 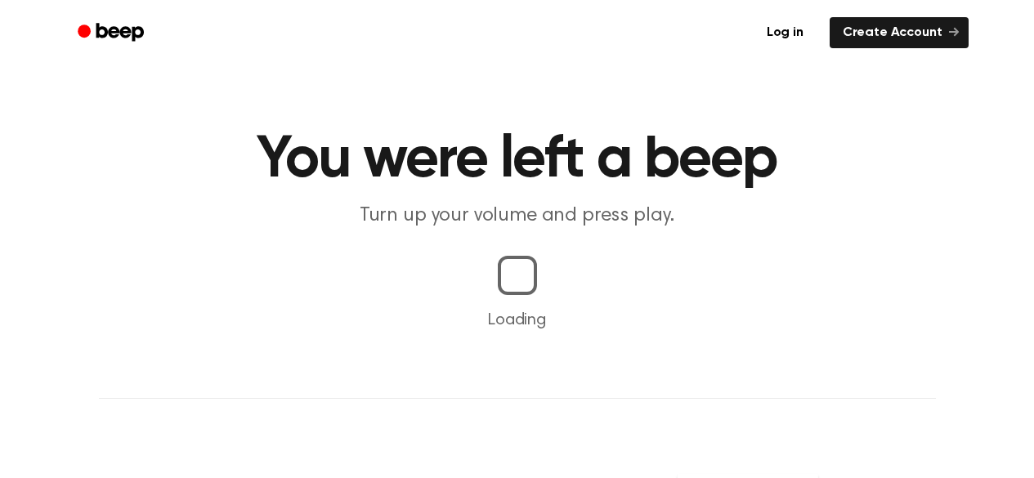 What do you see at coordinates (112, 33) in the screenshot?
I see `a: Beep` at bounding box center [112, 33].